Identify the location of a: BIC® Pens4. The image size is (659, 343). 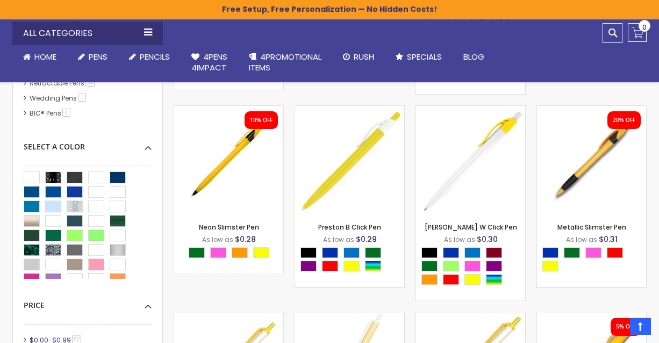
(50, 113).